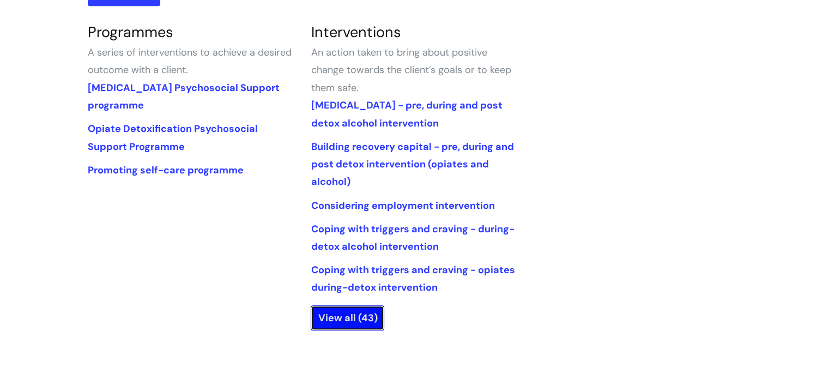 This screenshot has width=829, height=379. I want to click on a: Considering employment intervention, so click(402, 205).